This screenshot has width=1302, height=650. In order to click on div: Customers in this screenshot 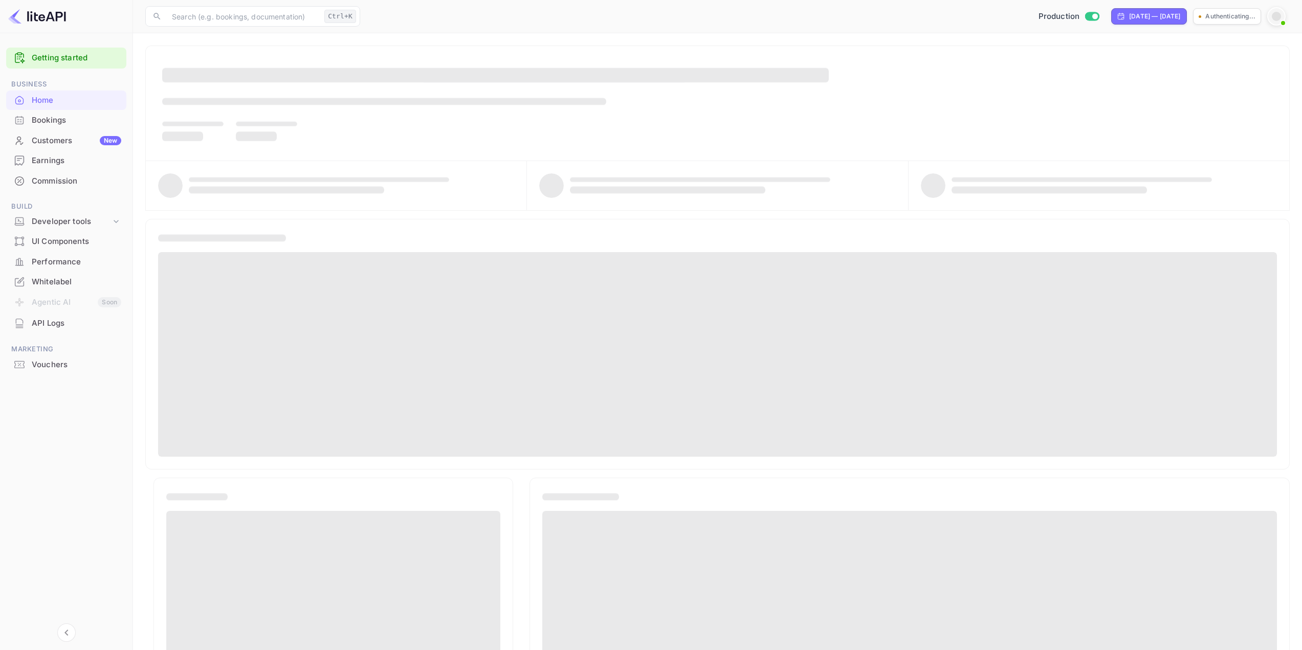, I will do `click(76, 141)`.